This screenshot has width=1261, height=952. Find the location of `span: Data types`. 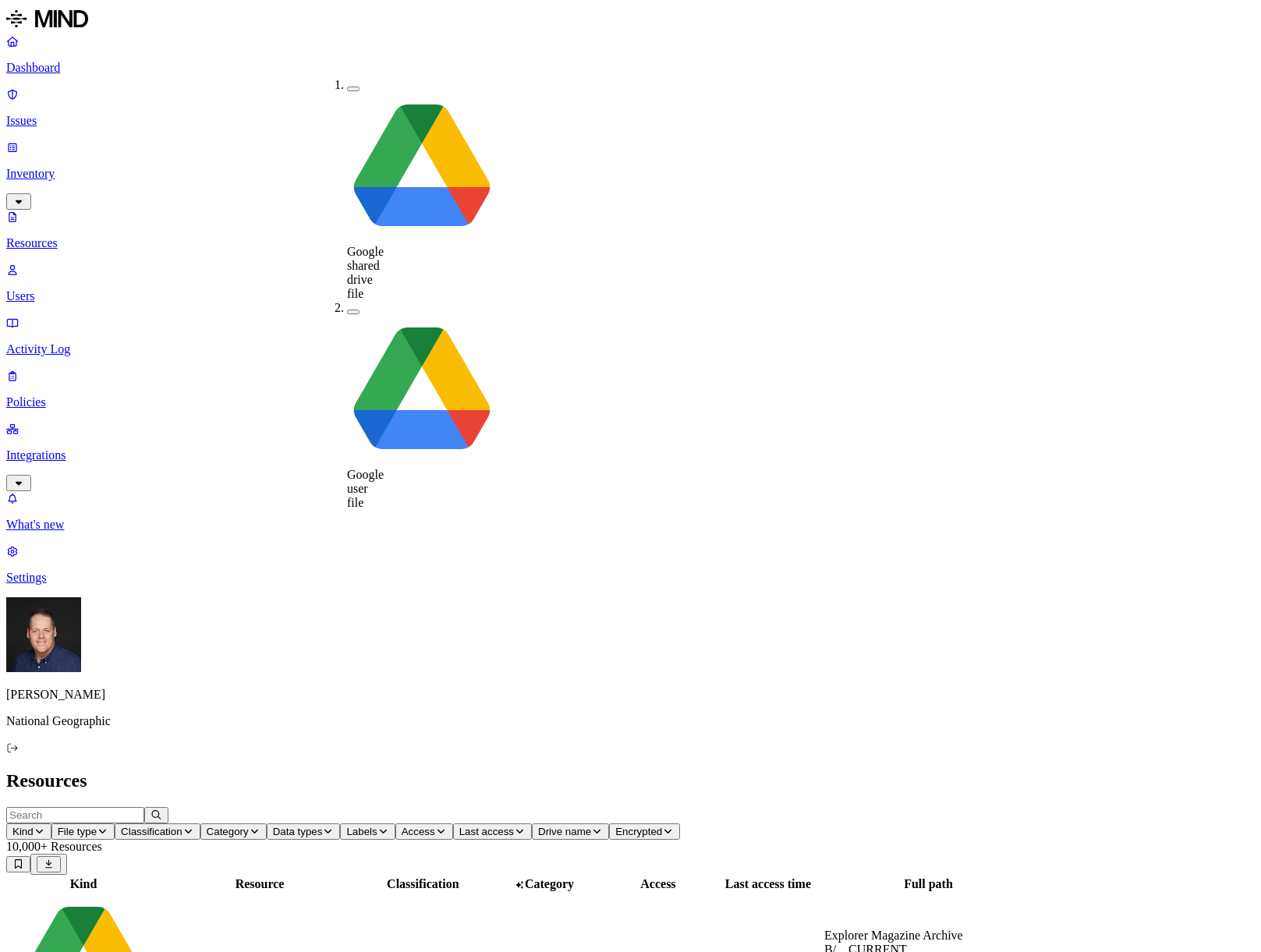

span: Data types is located at coordinates (298, 831).